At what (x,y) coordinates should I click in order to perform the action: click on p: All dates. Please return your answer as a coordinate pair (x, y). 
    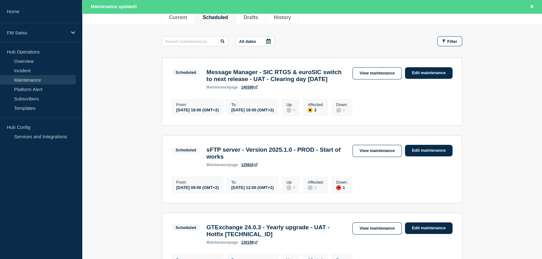
    Looking at the image, I should click on (248, 41).